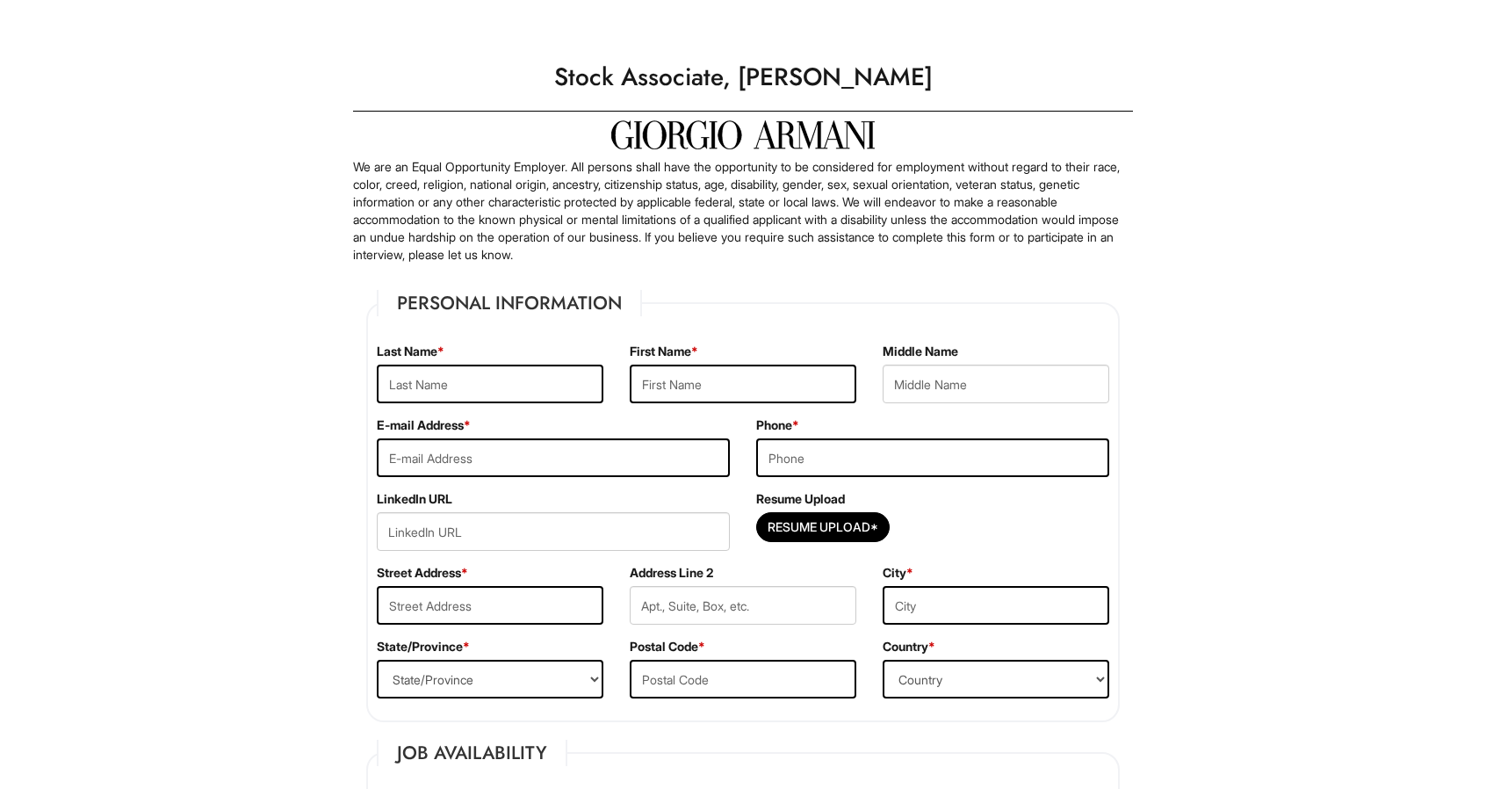 This screenshot has height=789, width=1486. I want to click on label: LinkedIn URL, so click(415, 499).